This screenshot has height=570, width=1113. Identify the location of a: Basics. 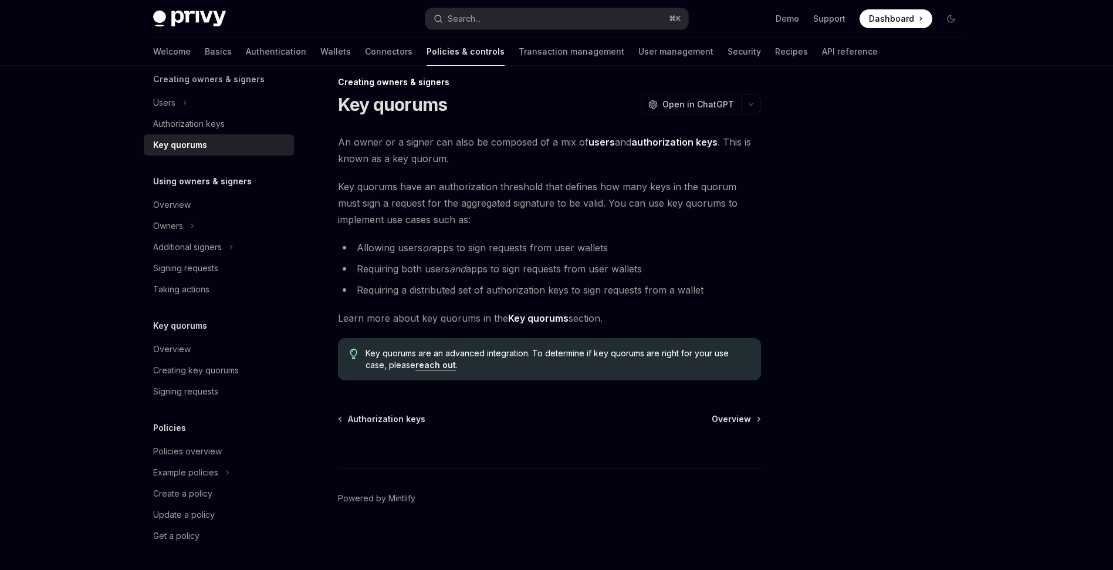
(218, 52).